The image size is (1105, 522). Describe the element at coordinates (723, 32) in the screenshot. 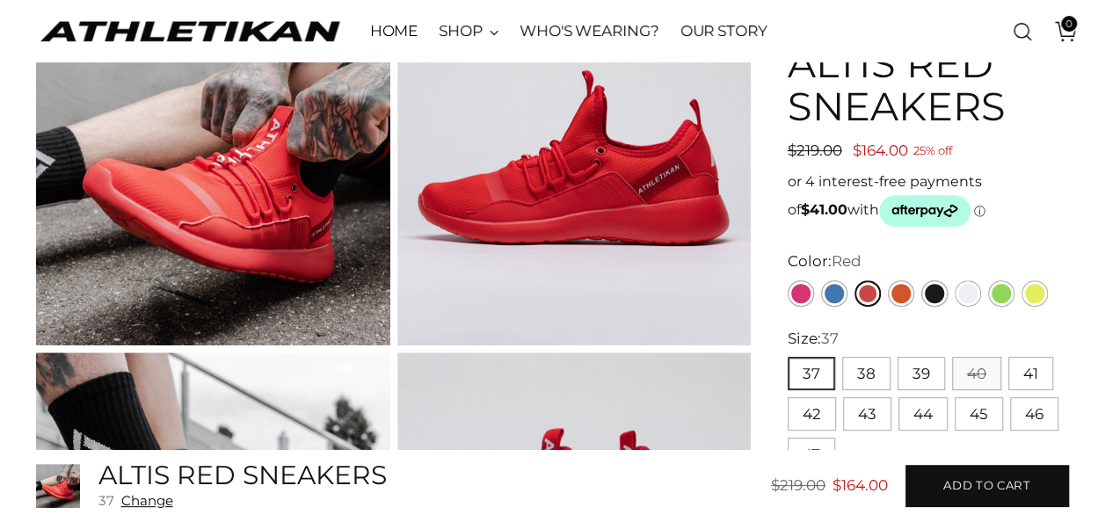

I see `a: OUR STORY` at that location.